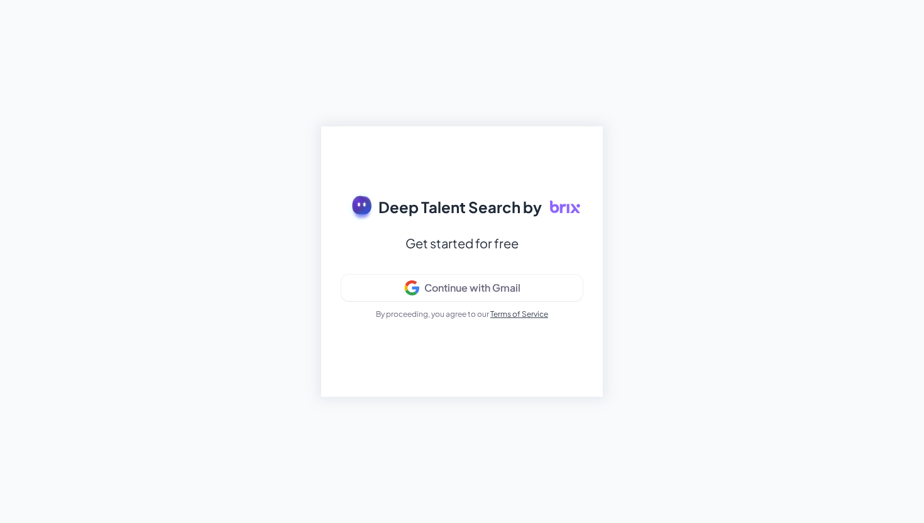 This screenshot has height=523, width=924. I want to click on span: Deep Talent Search by, so click(460, 207).